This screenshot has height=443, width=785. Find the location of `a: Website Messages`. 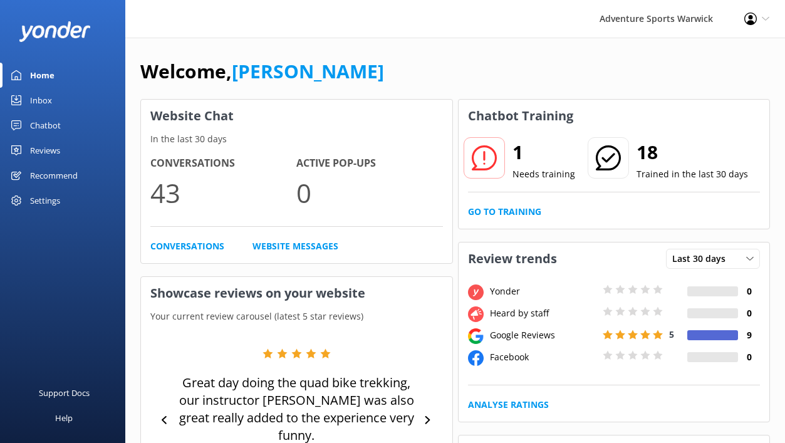

a: Website Messages is located at coordinates (295, 246).